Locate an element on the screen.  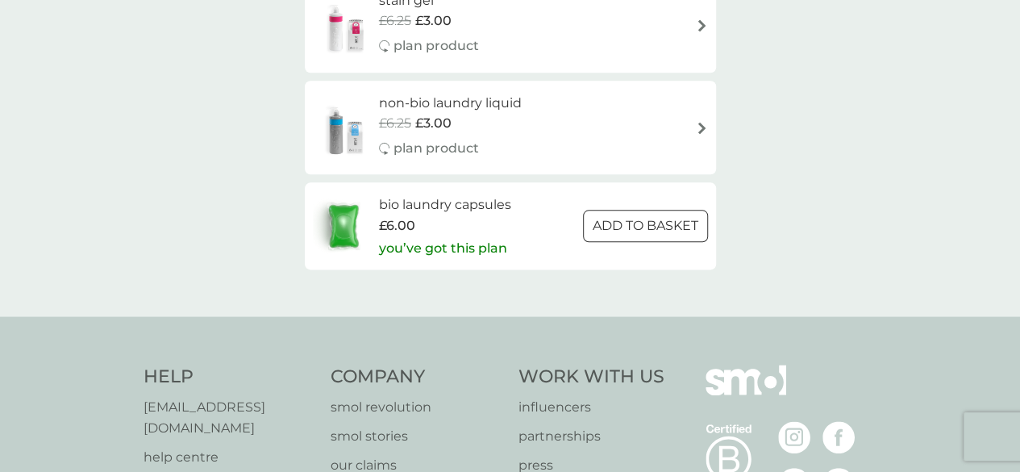
a: influencers is located at coordinates (591, 407).